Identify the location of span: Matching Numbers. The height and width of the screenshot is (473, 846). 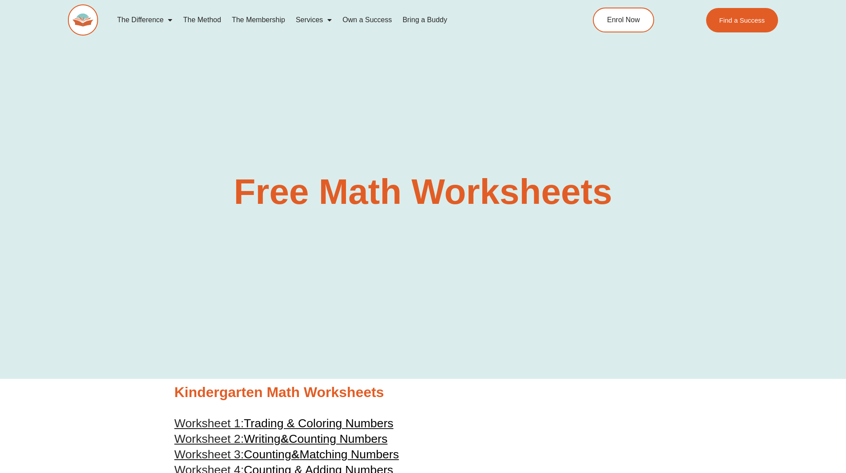
(349, 454).